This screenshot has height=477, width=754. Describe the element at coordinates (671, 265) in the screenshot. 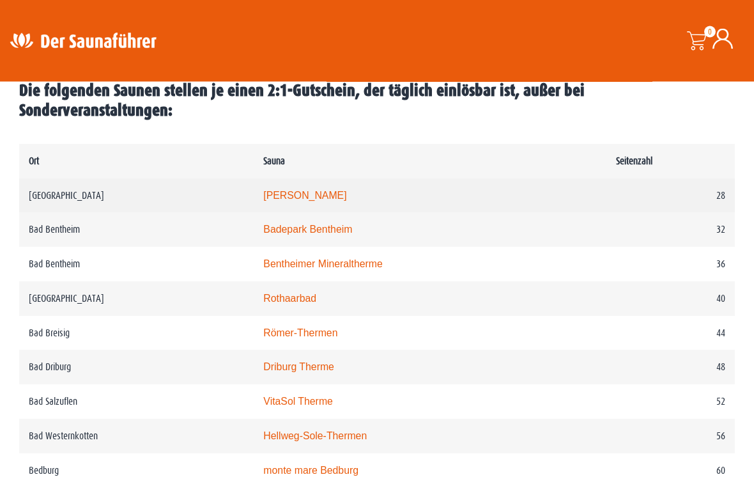

I see `td: 36` at that location.